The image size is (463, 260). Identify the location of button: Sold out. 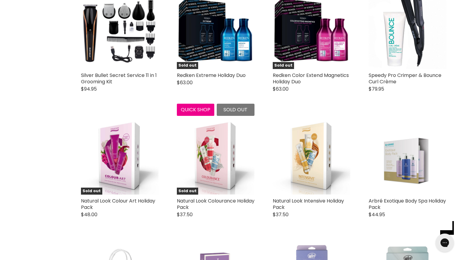
(235, 110).